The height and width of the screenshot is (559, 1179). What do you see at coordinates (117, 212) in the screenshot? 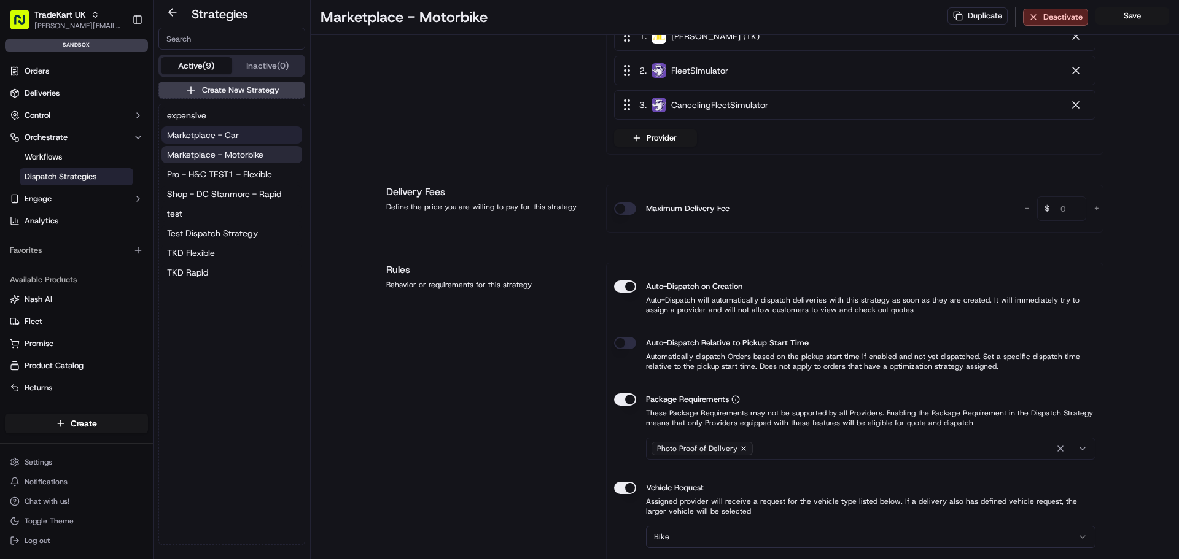
I see `a: Powered byPylon` at bounding box center [117, 212].